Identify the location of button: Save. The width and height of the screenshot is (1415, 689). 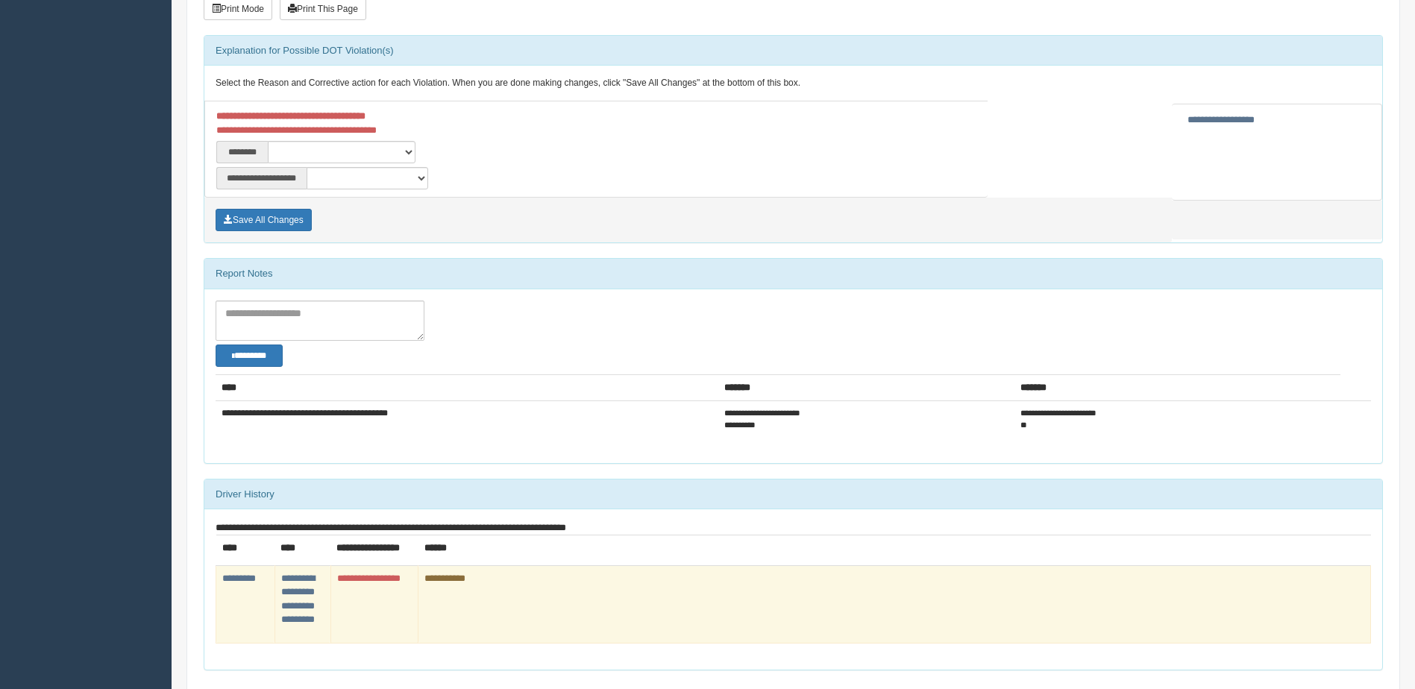
(263, 220).